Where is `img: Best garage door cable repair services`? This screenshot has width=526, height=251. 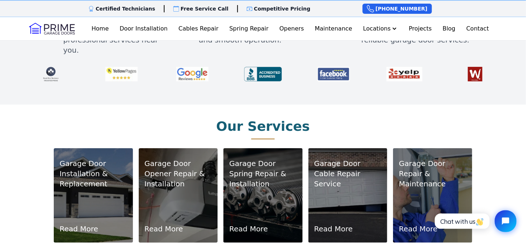 img: Best garage door cable repair services is located at coordinates (348, 195).